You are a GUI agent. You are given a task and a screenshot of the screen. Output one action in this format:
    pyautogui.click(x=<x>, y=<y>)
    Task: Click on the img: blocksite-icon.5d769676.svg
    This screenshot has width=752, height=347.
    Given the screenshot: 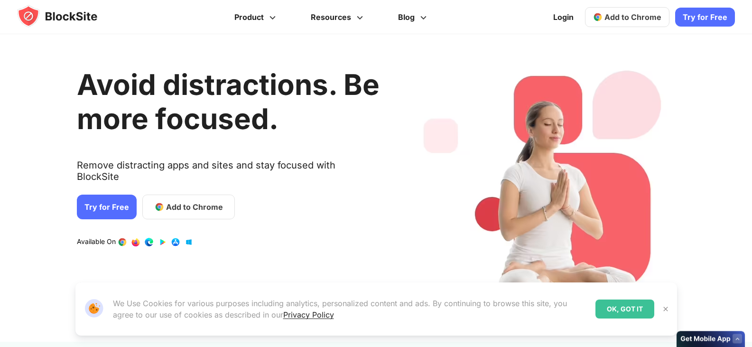 What is the action you would take?
    pyautogui.click(x=66, y=16)
    